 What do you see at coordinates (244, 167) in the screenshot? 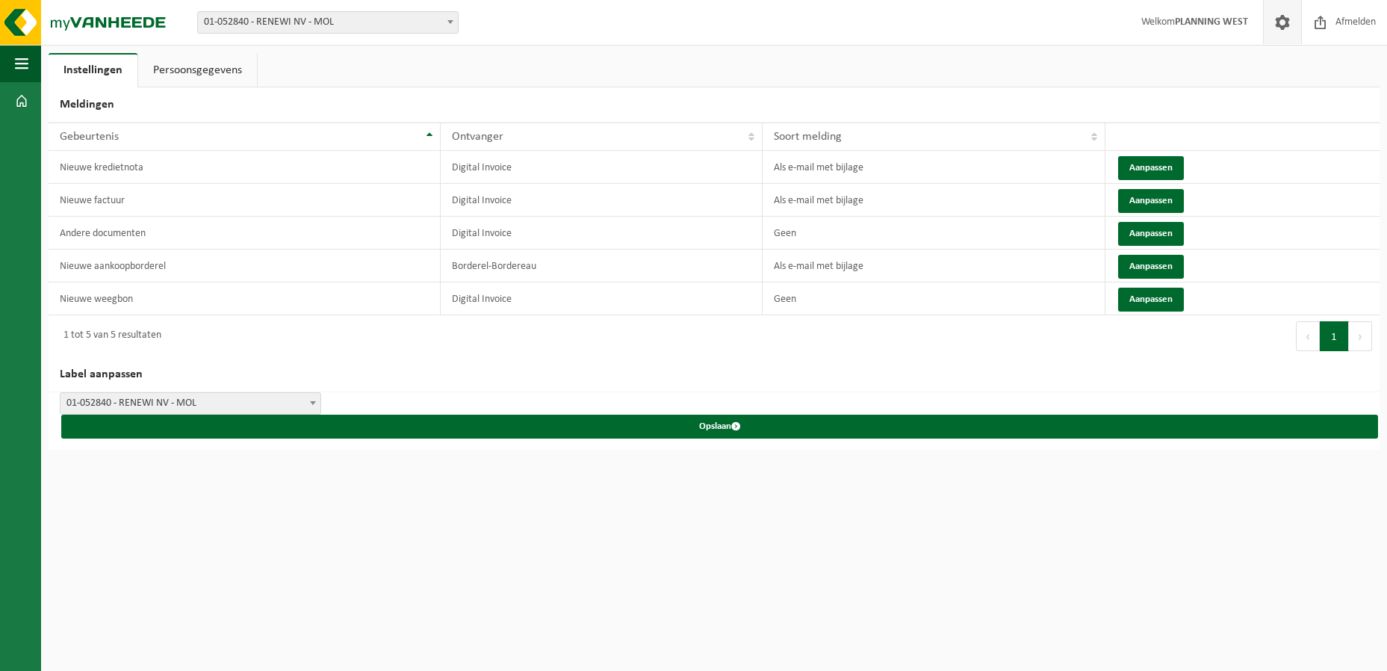
I see `td: Nieuwe kredietnota` at bounding box center [244, 167].